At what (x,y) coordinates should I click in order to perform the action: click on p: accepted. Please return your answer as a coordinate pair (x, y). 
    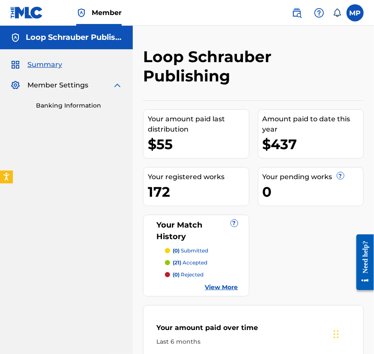
    Looking at the image, I should click on (190, 263).